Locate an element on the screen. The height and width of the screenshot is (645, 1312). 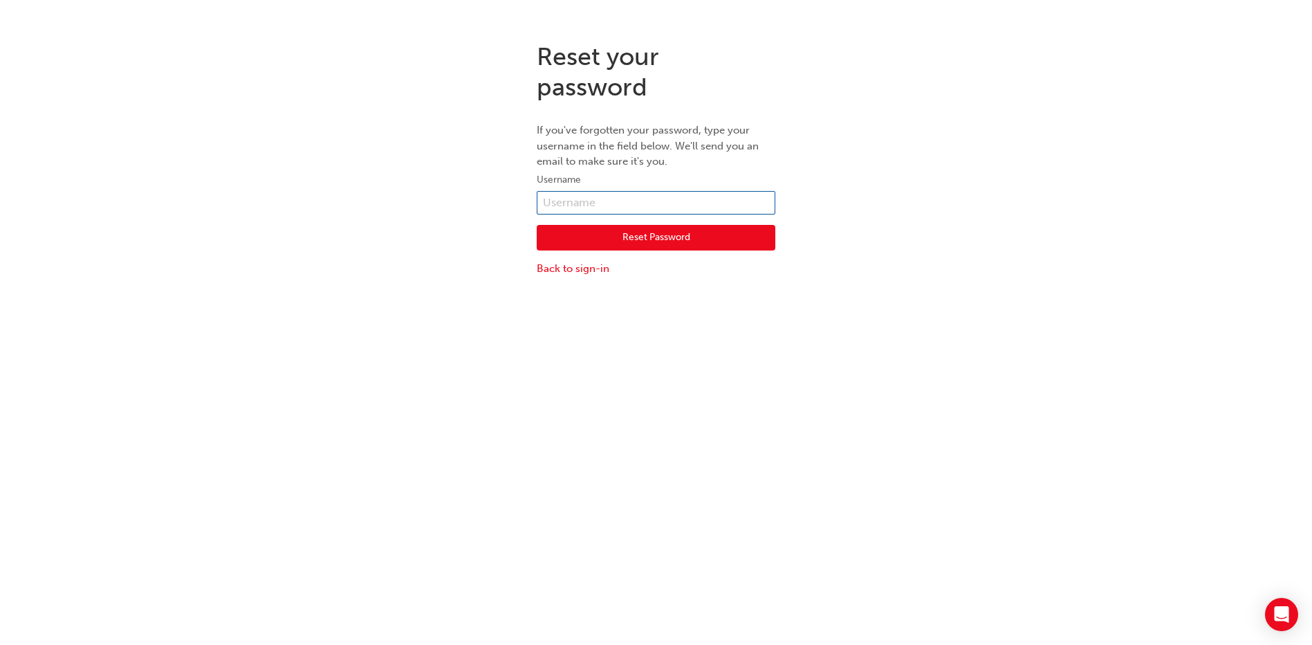
a: Back to sign-in is located at coordinates (656, 268).